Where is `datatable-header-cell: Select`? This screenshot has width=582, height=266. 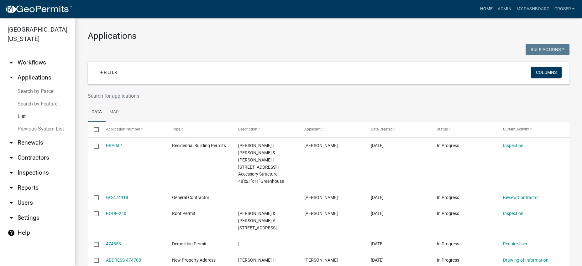
datatable-header-cell: Select is located at coordinates (94, 130).